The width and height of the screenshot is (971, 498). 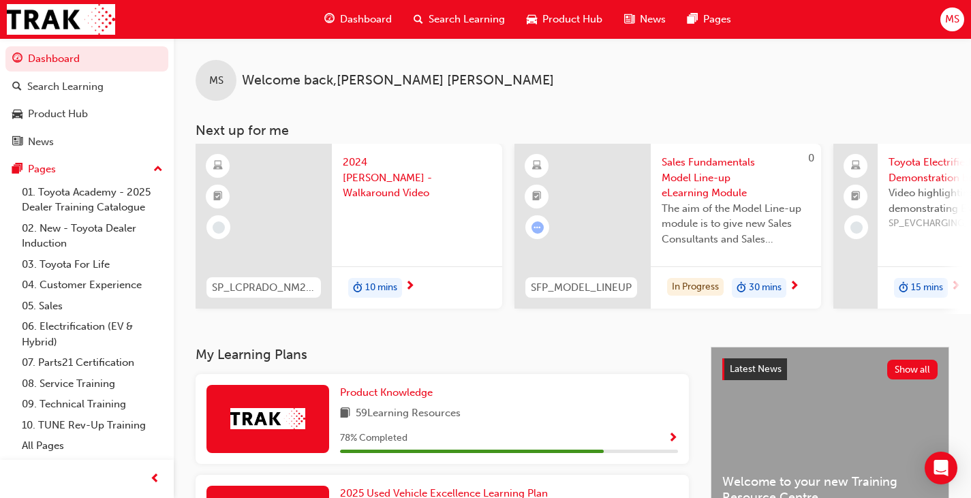 What do you see at coordinates (538, 228) in the screenshot?
I see `span: learningRecordVerb_ATTEMPT-icon` at bounding box center [538, 228].